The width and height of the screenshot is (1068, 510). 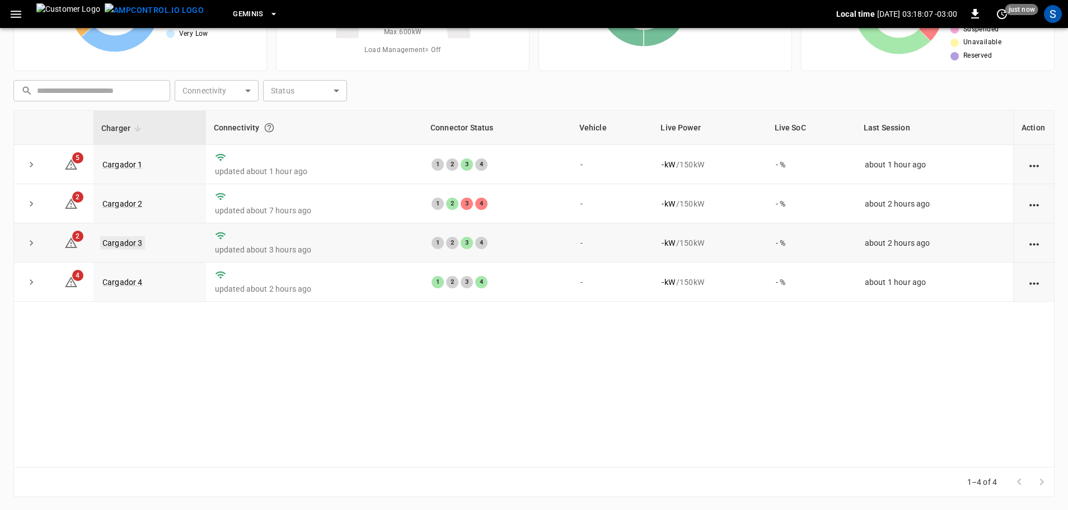 What do you see at coordinates (1033, 128) in the screenshot?
I see `th: Action` at bounding box center [1033, 128].